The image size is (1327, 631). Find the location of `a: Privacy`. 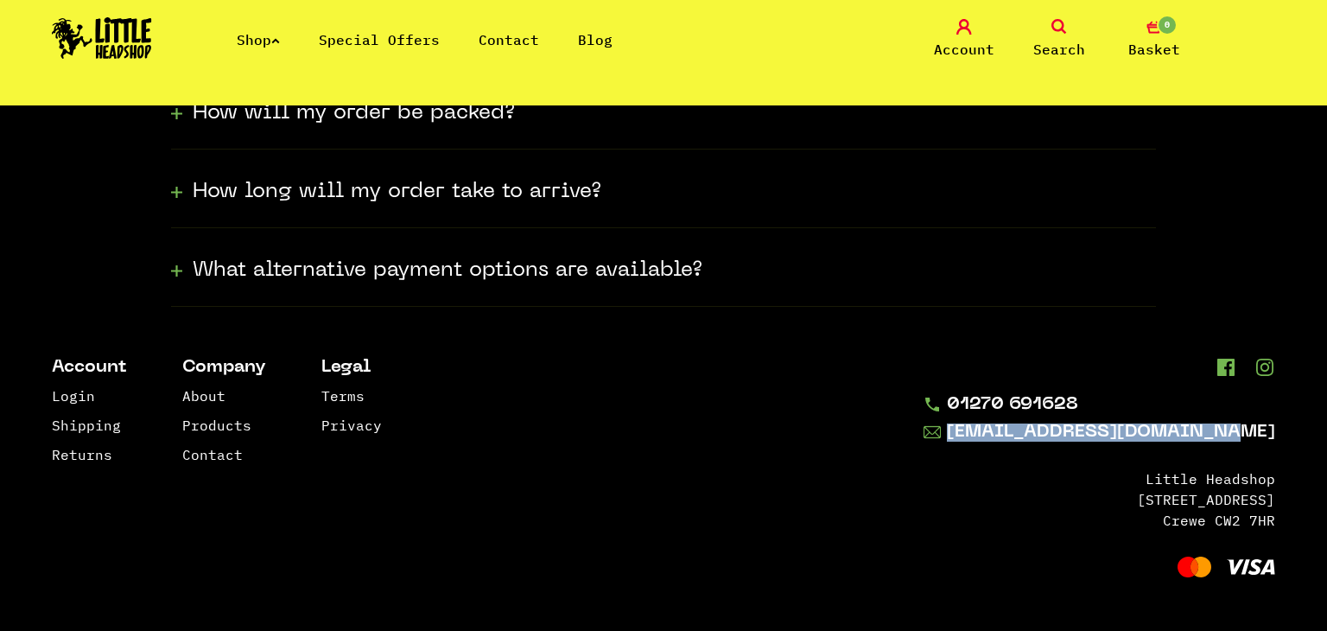

a: Privacy is located at coordinates (352, 425).